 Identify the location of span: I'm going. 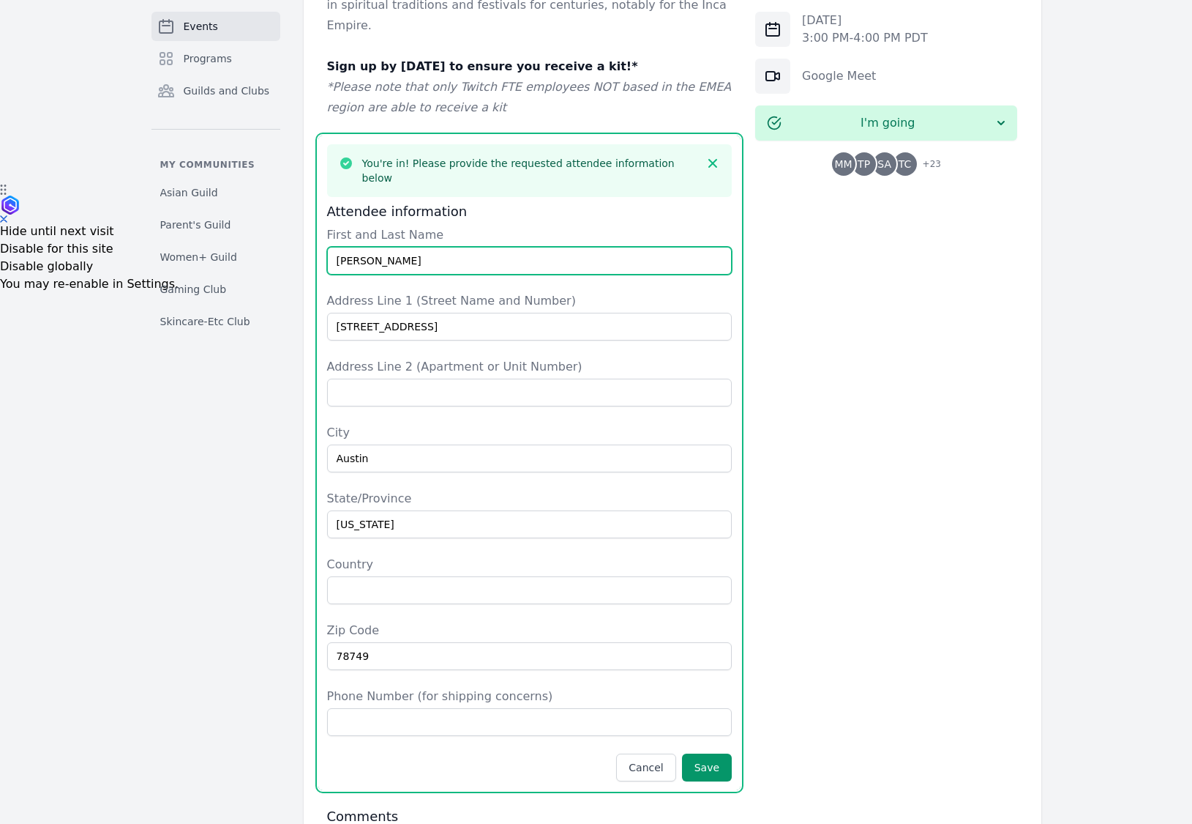
(888, 123).